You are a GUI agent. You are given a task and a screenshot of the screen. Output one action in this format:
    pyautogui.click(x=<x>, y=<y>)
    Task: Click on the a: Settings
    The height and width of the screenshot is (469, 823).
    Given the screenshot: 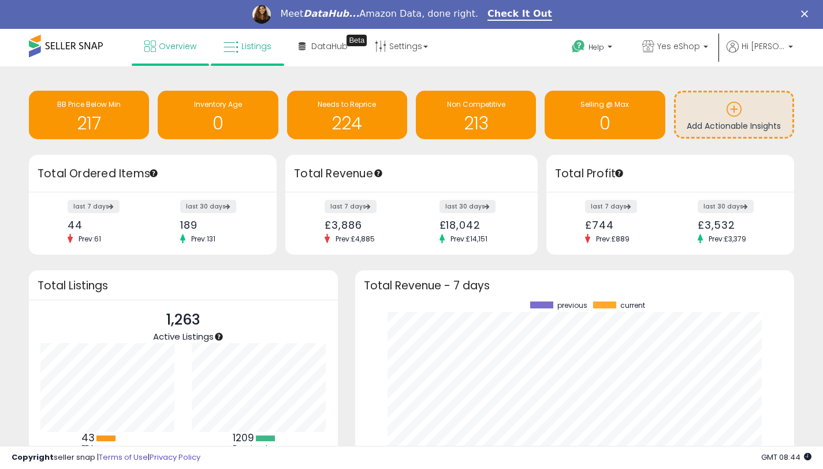 What is the action you would take?
    pyautogui.click(x=401, y=46)
    